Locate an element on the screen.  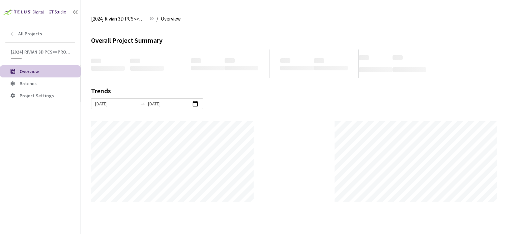
span: to is located at coordinates (143, 104).